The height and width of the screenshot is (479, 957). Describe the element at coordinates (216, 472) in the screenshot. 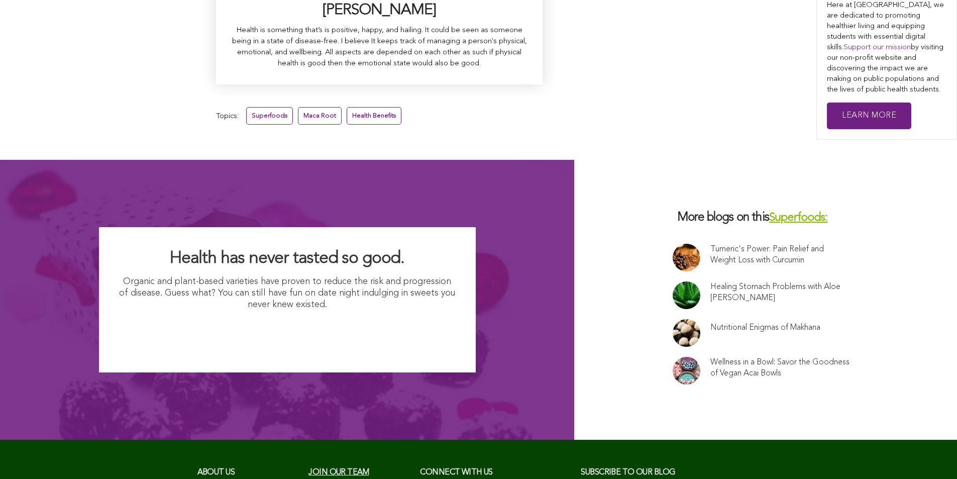

I see `span: About us` at that location.